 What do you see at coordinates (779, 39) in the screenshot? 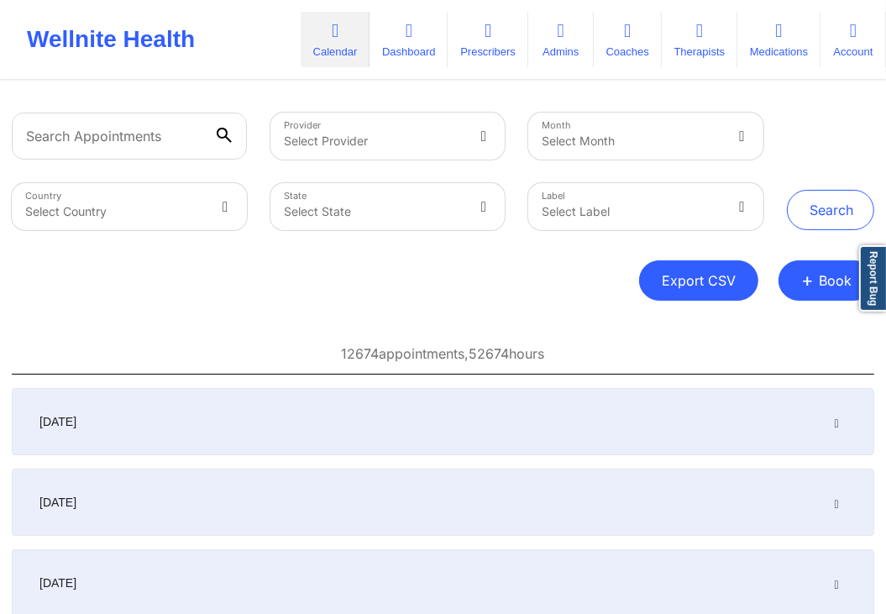
I see `a: Medications` at bounding box center [779, 39].